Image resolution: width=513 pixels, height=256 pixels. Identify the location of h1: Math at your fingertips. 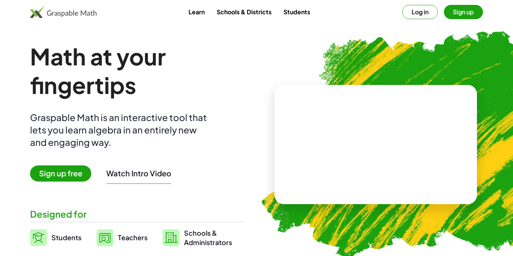
(137, 71).